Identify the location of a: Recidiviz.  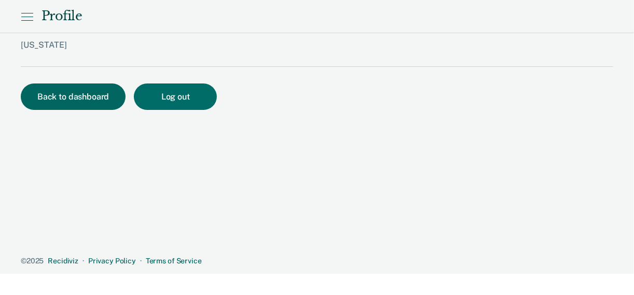
(63, 261).